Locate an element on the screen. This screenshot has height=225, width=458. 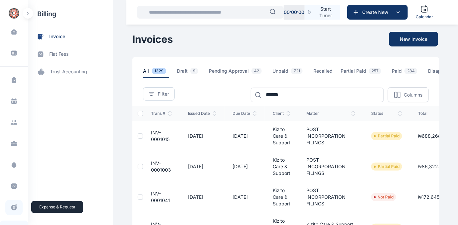
li: Not Paid is located at coordinates (383, 198).